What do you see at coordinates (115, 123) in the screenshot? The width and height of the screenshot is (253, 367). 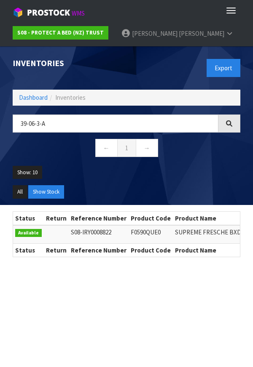 I see `input: Search inventories` at bounding box center [115, 123].